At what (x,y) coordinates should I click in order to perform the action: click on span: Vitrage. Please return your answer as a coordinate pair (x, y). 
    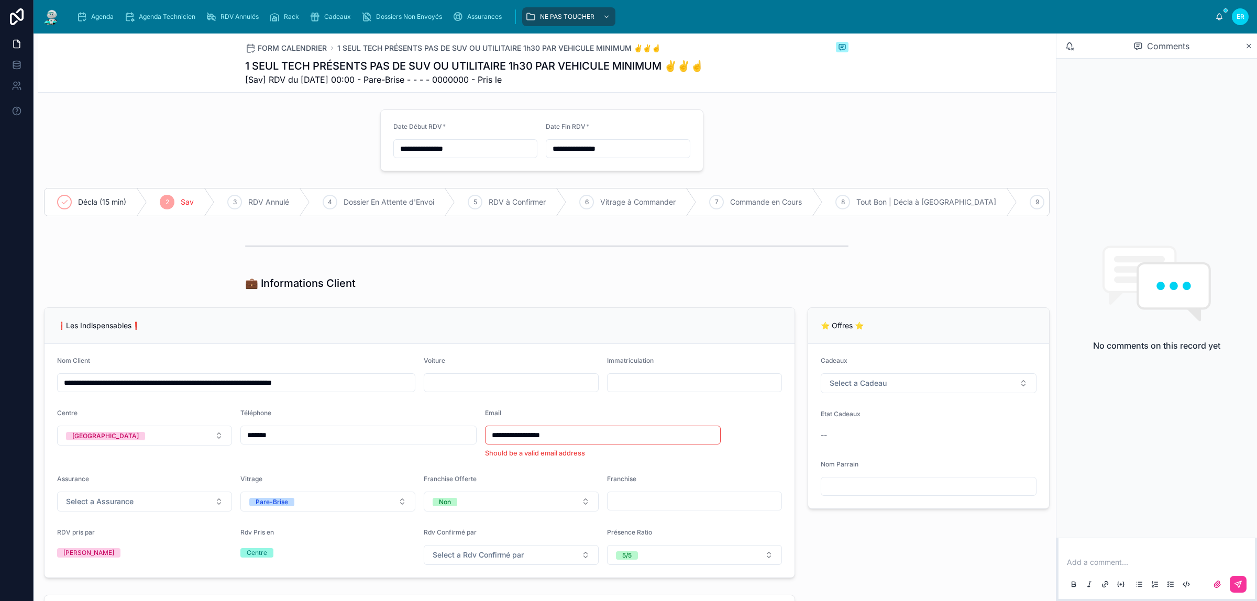
    Looking at the image, I should click on (251, 479).